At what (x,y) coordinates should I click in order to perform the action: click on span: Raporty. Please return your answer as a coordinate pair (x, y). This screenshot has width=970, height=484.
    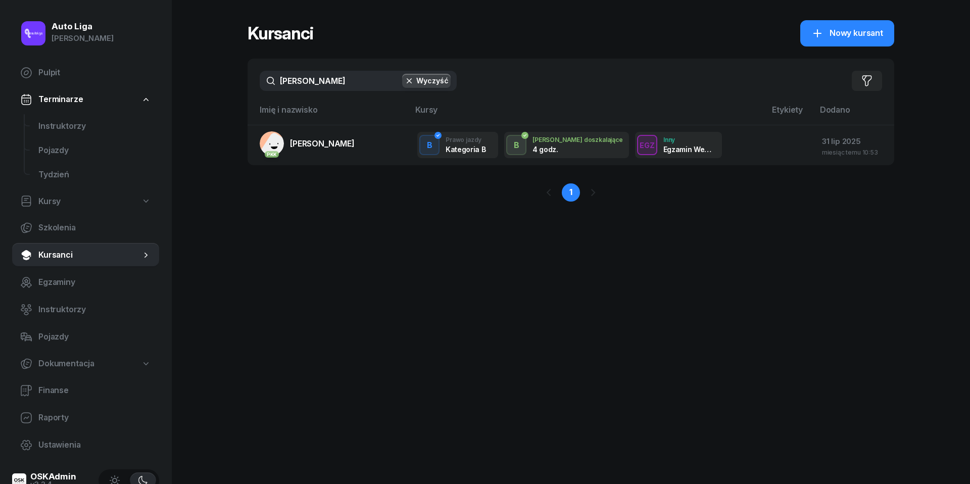
    Looking at the image, I should click on (94, 418).